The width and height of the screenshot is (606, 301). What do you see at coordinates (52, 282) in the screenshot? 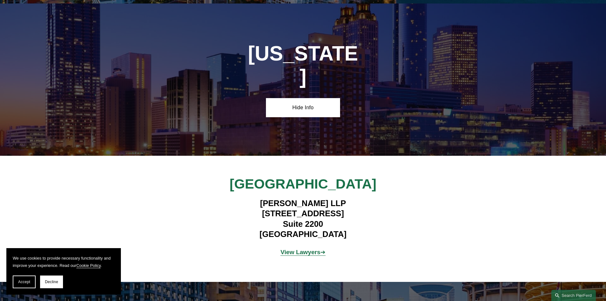
I see `button: Decline` at bounding box center [52, 282].